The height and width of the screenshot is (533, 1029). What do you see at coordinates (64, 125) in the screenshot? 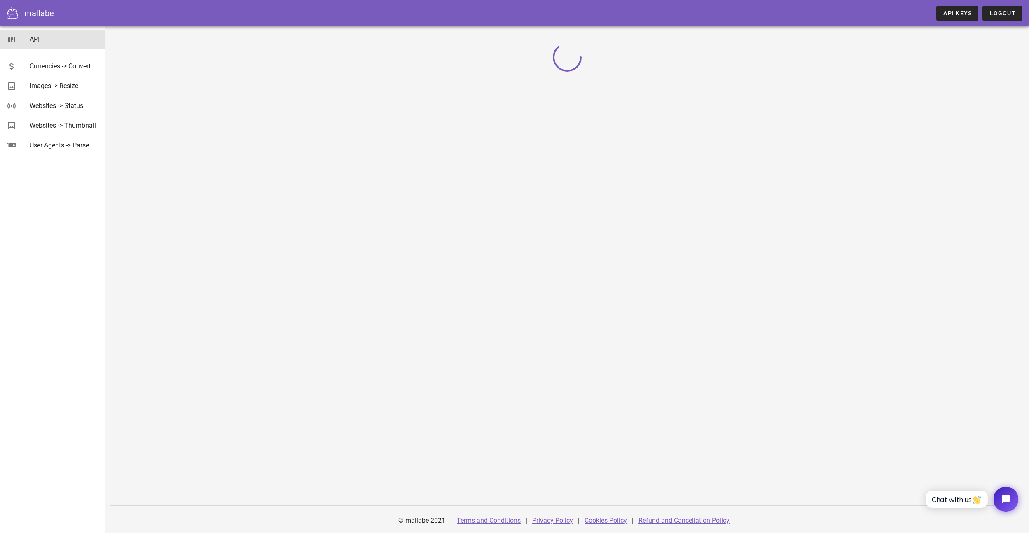
I see `div: Websites -> Thumbnail` at bounding box center [64, 125].